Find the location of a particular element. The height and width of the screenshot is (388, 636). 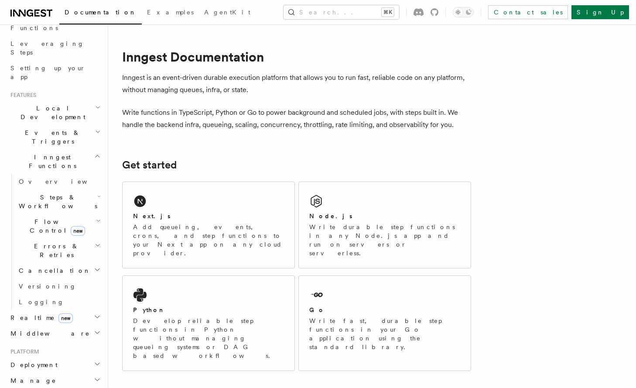

button: Events & Triggers is located at coordinates (55, 137).